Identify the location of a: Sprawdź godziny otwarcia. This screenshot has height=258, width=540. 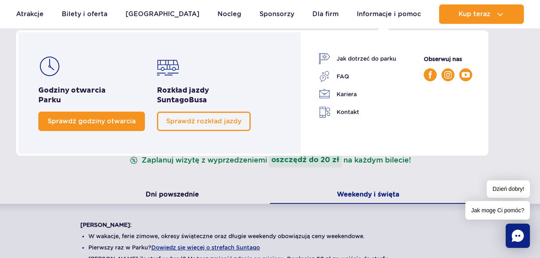
(92, 121).